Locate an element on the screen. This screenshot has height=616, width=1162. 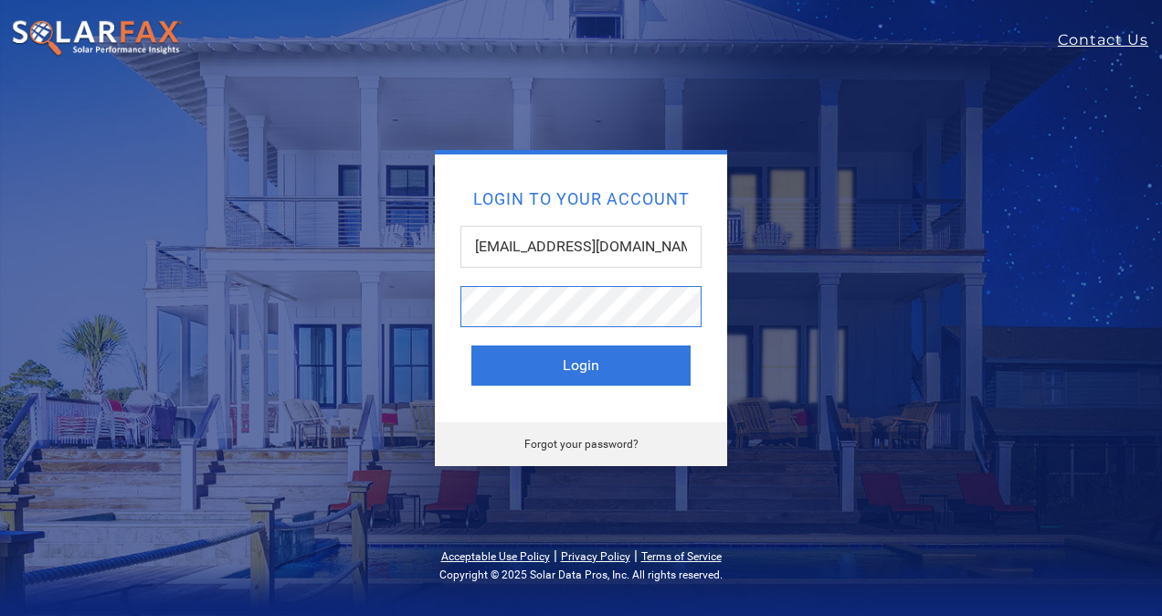
a: Privacy Policy is located at coordinates (596, 556).